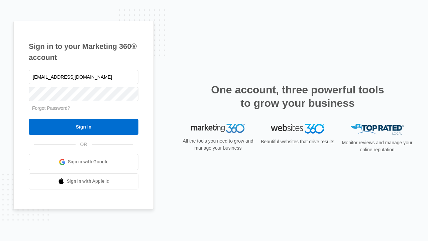  I want to click on h2: One account, three powerful tools to grow your business, so click(298, 96).